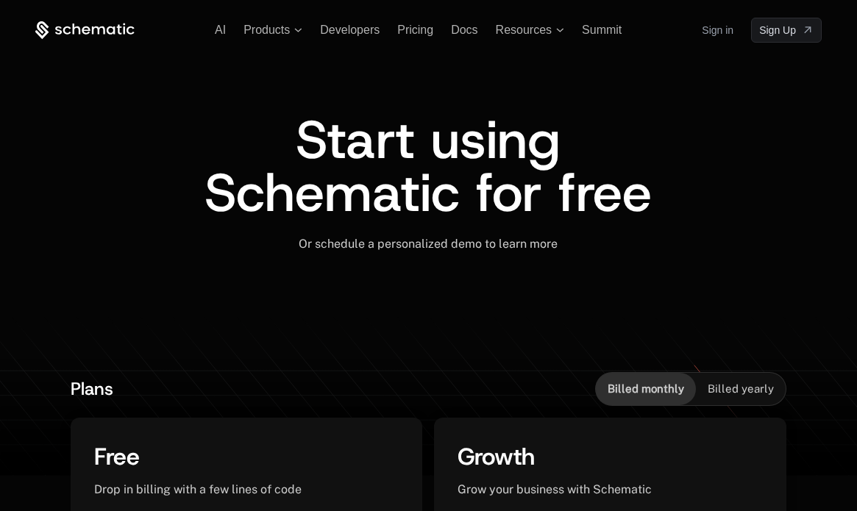  What do you see at coordinates (415, 29) in the screenshot?
I see `span: Pricing` at bounding box center [415, 29].